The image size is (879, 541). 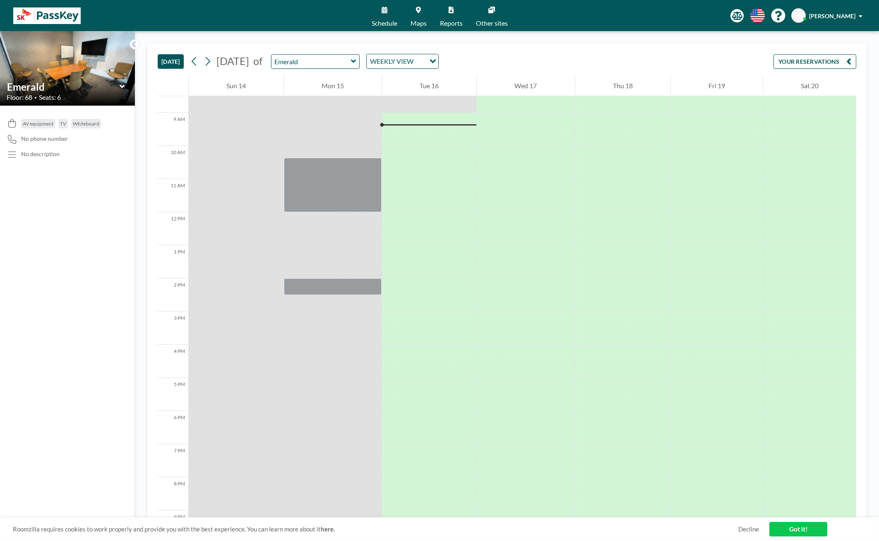 What do you see at coordinates (451, 23) in the screenshot?
I see `span: Reports` at bounding box center [451, 23].